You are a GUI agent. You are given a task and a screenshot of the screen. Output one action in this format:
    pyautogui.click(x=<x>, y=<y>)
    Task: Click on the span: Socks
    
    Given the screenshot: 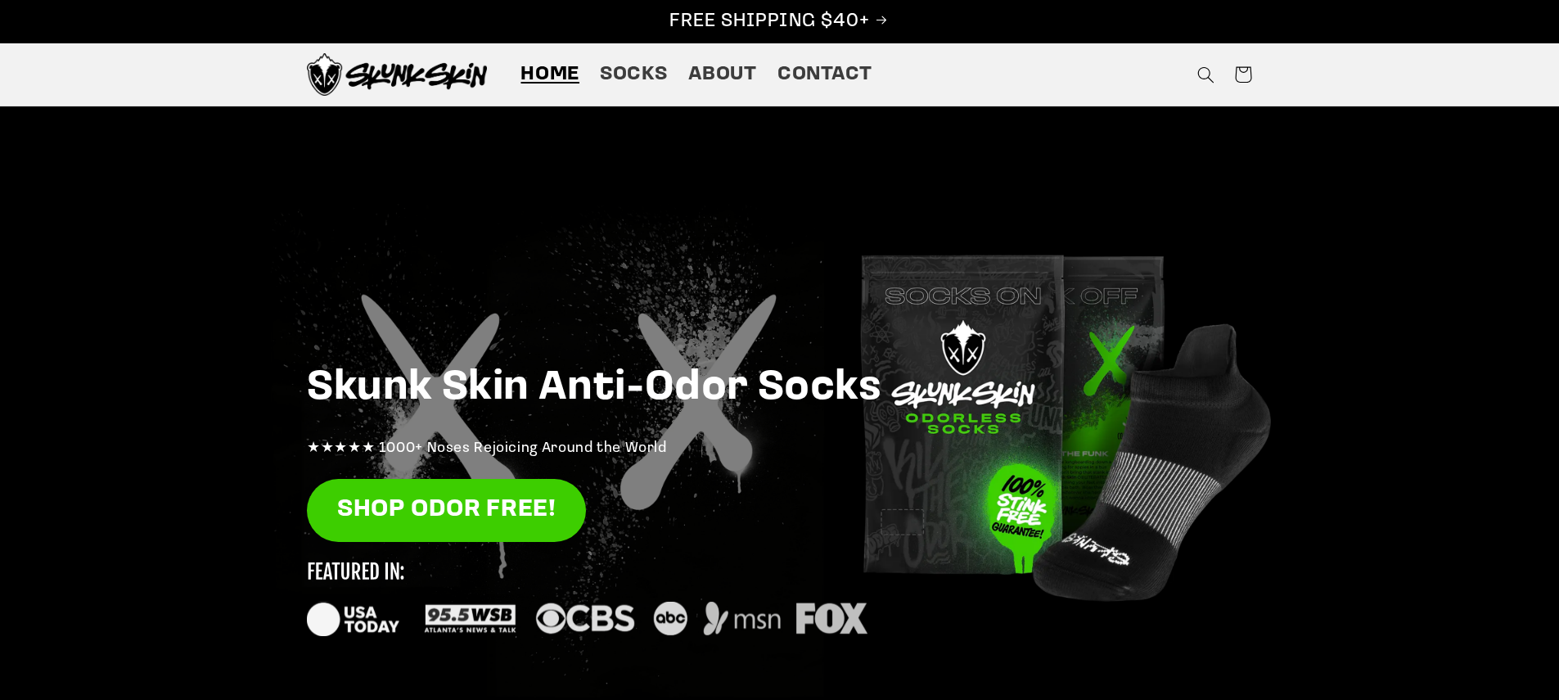 What is the action you would take?
    pyautogui.click(x=634, y=74)
    